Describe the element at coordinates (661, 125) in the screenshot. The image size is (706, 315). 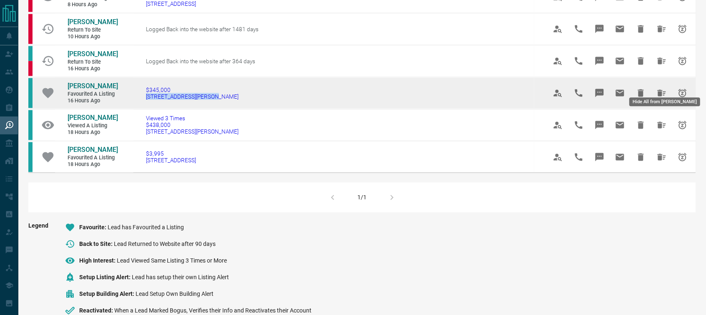
I see `span: Hide All from Trevor Fettes` at that location.